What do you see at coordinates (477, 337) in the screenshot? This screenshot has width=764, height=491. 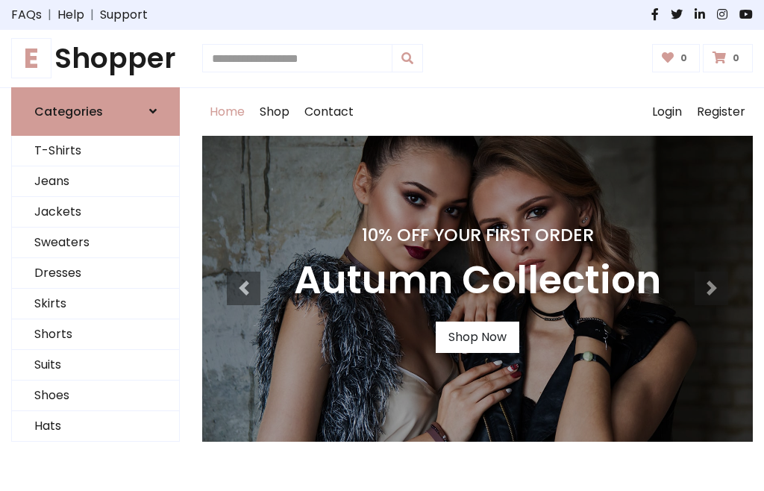 I see `a: Shop Now` at bounding box center [477, 337].